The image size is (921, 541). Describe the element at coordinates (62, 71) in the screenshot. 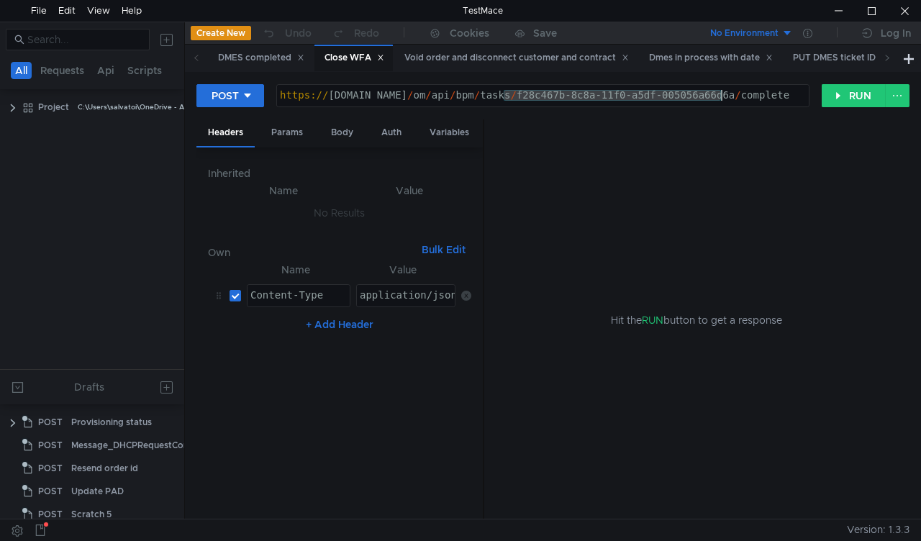

I see `button: Requests` at that location.